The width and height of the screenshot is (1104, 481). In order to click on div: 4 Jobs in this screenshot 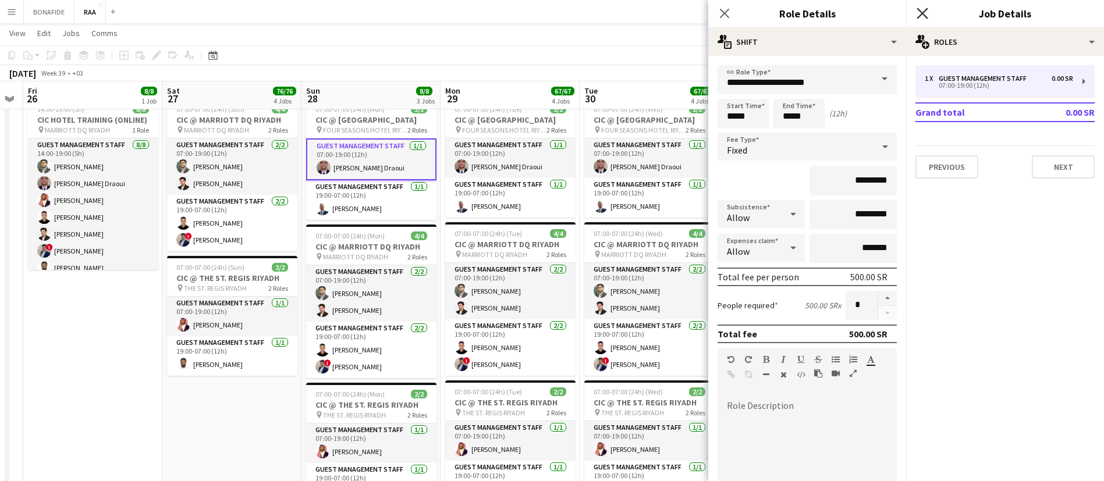, I will do `click(285, 101)`.